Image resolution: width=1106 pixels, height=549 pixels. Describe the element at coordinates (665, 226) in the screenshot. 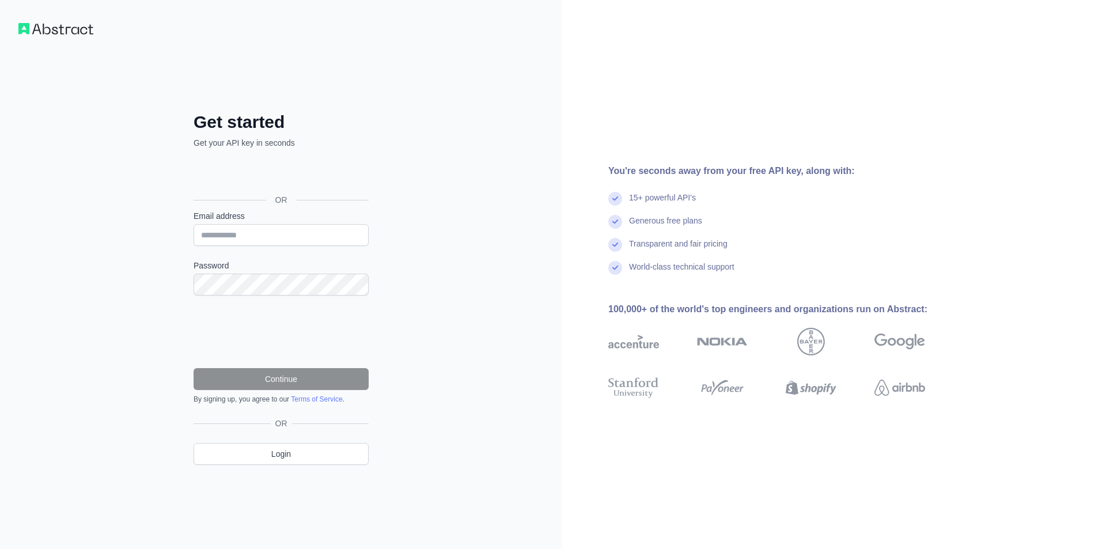

I see `div: Generous free plans` at that location.